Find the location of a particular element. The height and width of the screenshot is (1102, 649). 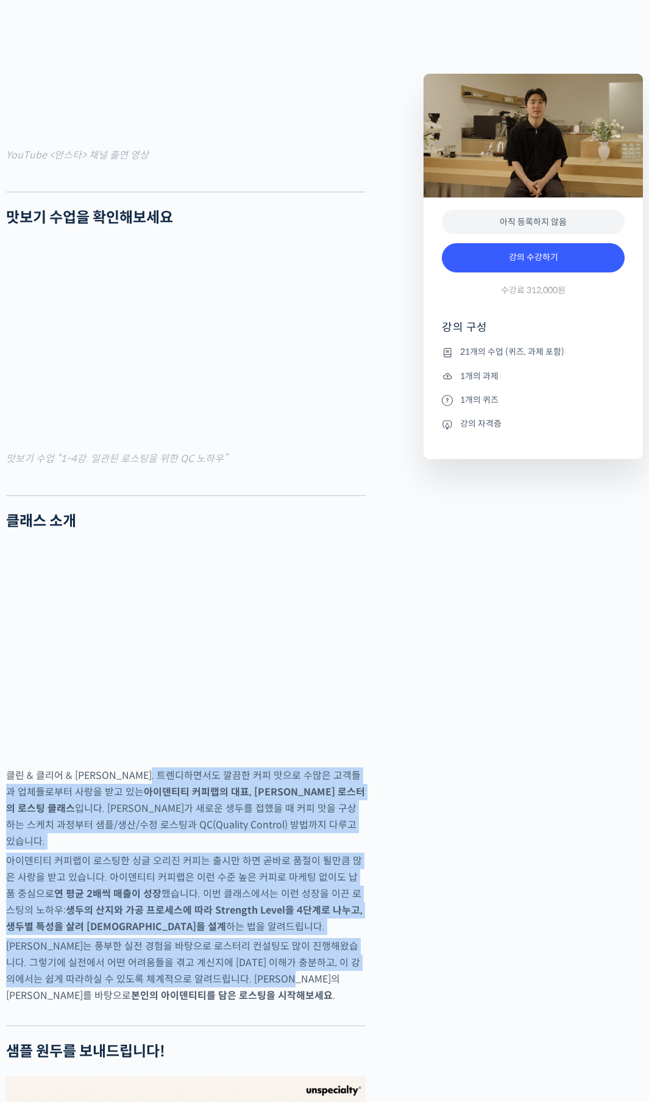

li: 1개의 퀴즈 is located at coordinates (533, 400).